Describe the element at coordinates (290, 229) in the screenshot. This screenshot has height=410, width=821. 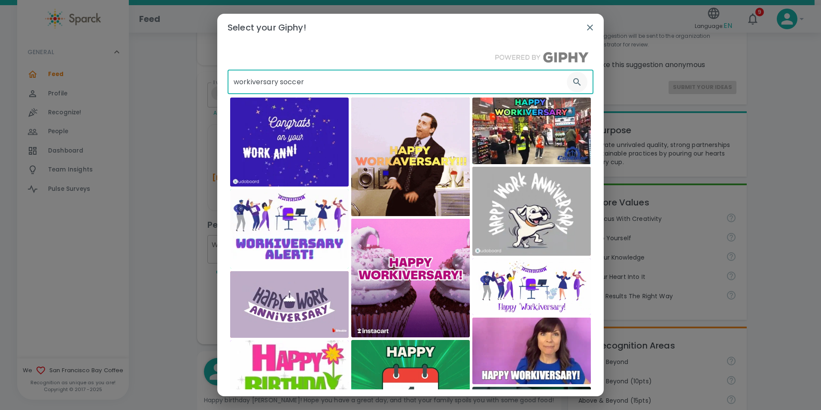
I see `img: Work Anniversary GIF by Homespire Mortgage` at that location.